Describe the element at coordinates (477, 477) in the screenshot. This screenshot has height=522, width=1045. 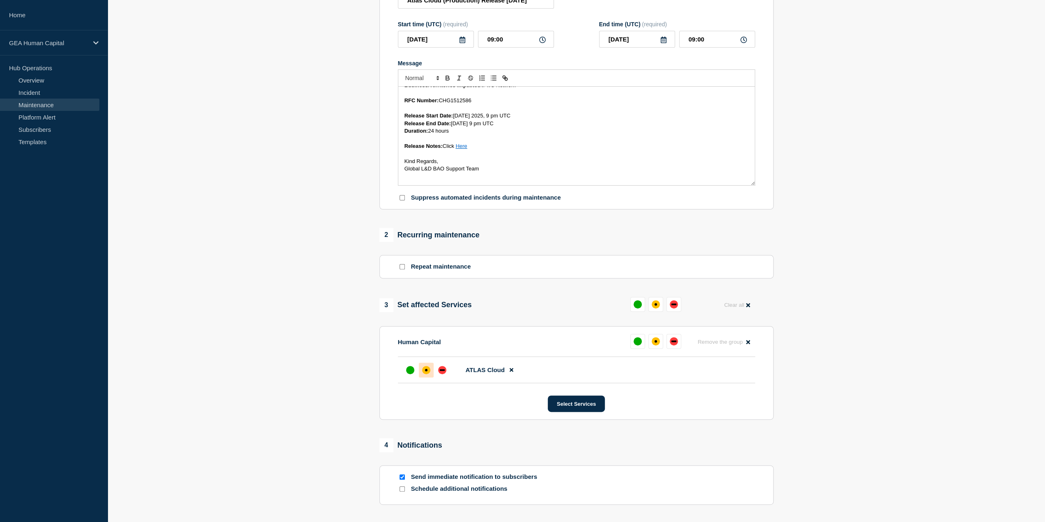
I see `p: Send immediate notification to subscribers` at that location.